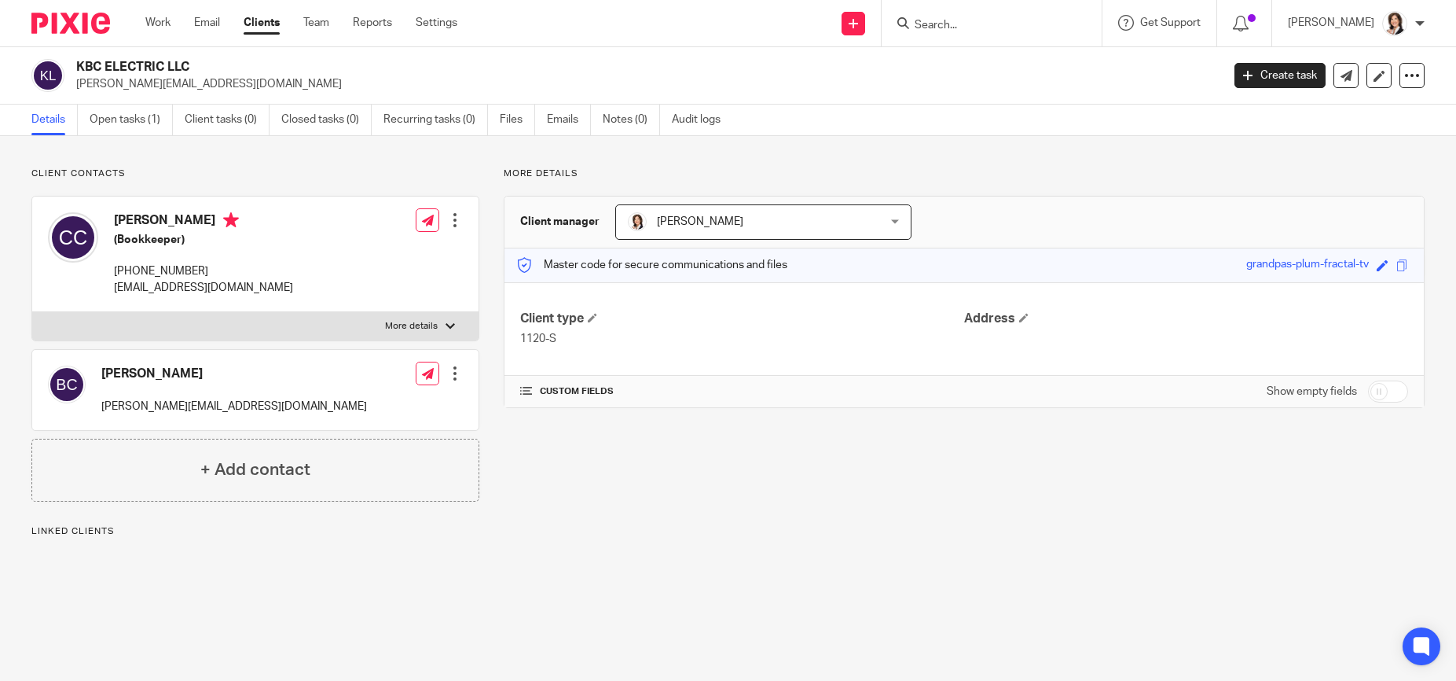 Image resolution: width=1456 pixels, height=681 pixels. Describe the element at coordinates (742, 318) in the screenshot. I see `h4: Client type` at that location.